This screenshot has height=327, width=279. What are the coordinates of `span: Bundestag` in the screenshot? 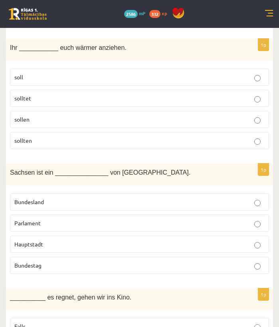 It's located at (28, 265).